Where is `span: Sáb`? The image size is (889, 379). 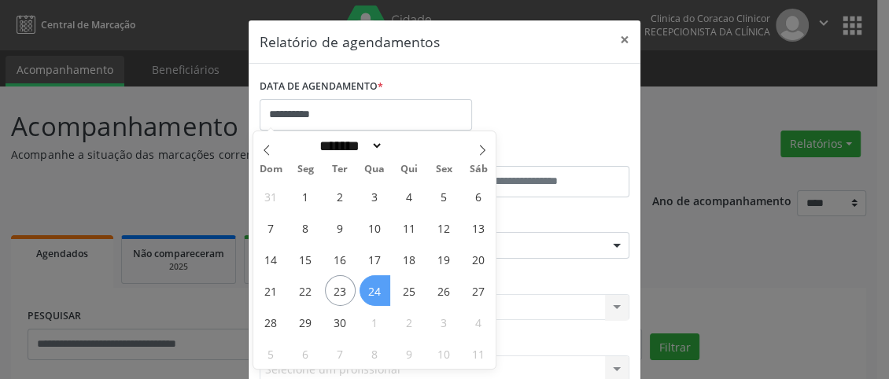 span: Sáb is located at coordinates (478, 169).